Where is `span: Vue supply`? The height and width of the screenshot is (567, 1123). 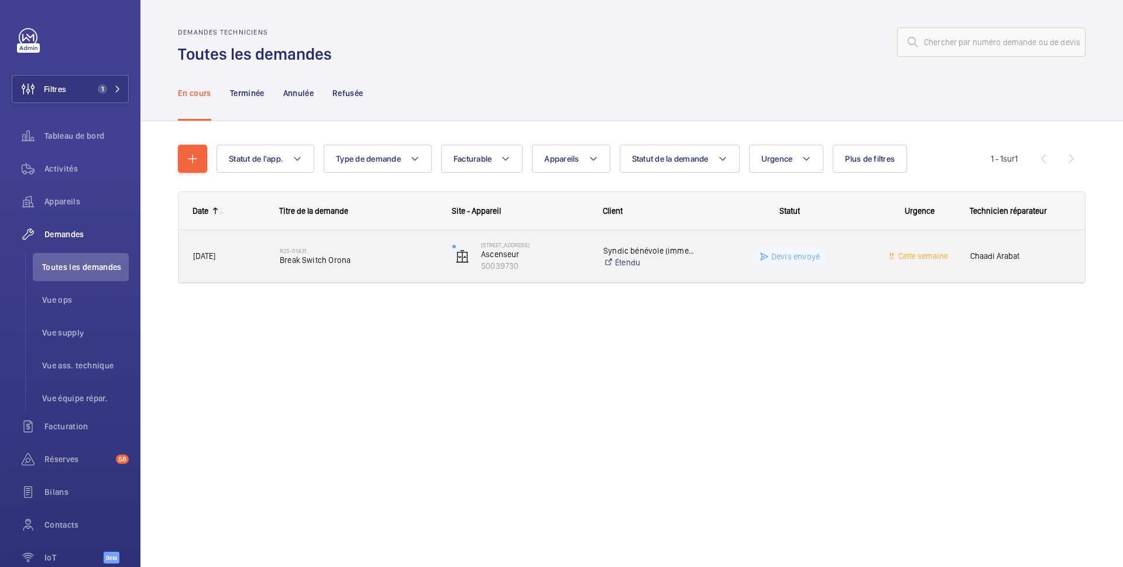 span: Vue supply is located at coordinates (85, 332).